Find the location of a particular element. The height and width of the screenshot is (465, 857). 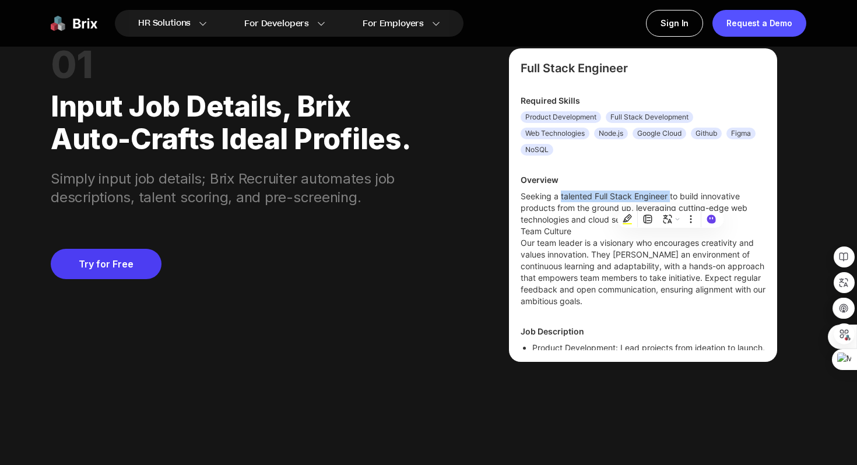

a: Sign In is located at coordinates (674, 23).